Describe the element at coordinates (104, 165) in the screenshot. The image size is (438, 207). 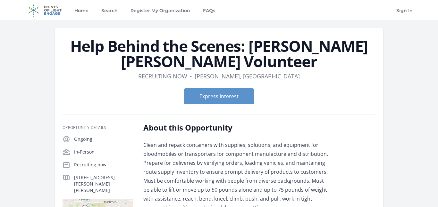
I see `p: Recruiting now` at that location.